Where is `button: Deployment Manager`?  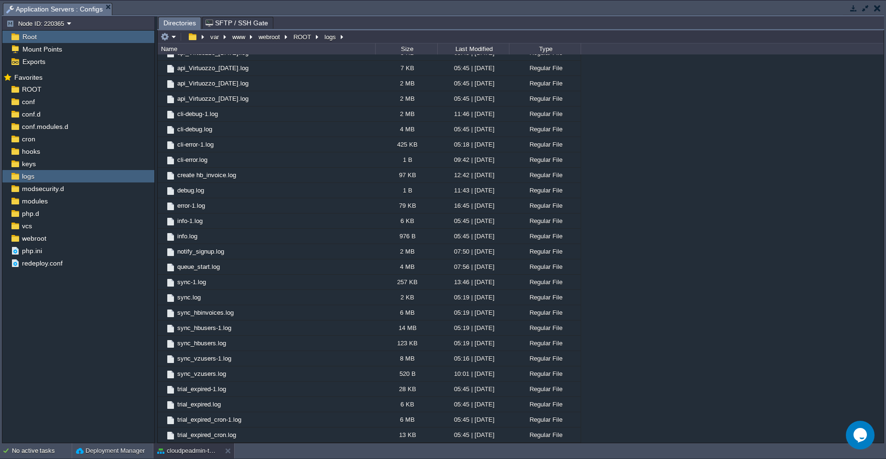 button: Deployment Manager is located at coordinates (110, 451).